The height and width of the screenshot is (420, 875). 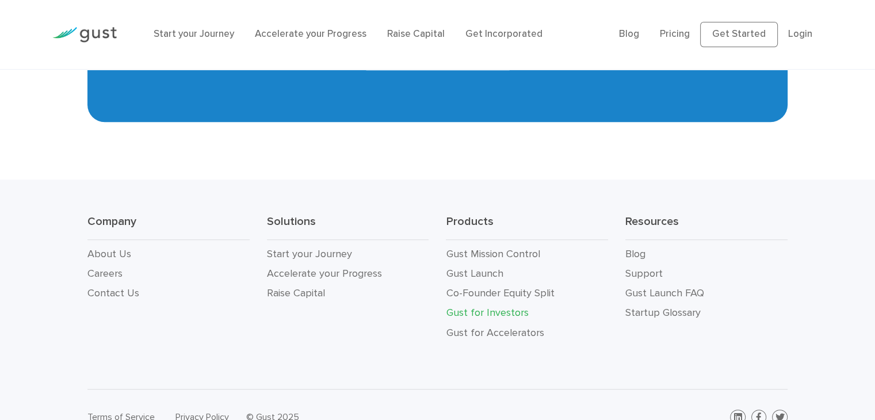 I want to click on a: Contact Us, so click(x=113, y=293).